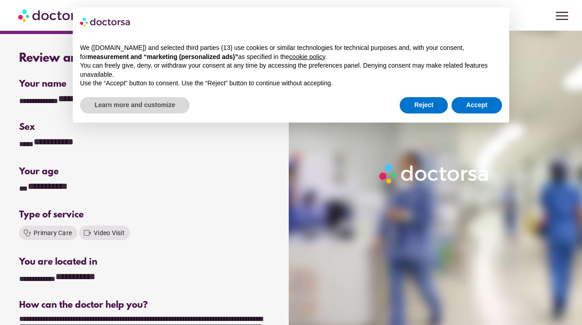 This screenshot has width=582, height=325. Describe the element at coordinates (135, 105) in the screenshot. I see `button: Learn more and customize` at that location.